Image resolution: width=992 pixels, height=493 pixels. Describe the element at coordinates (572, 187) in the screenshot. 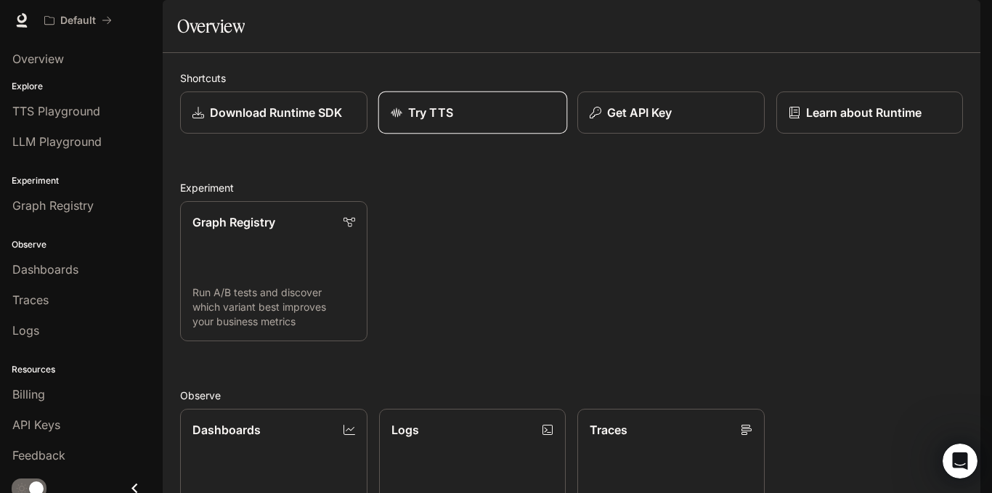

I see `h2: Experiment` at that location.